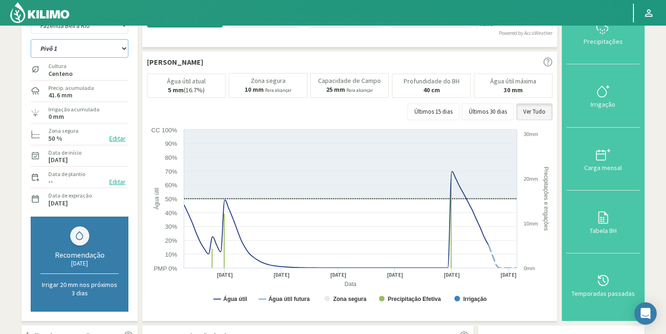  Describe the element at coordinates (531, 134) in the screenshot. I see `text: 30mm` at that location.